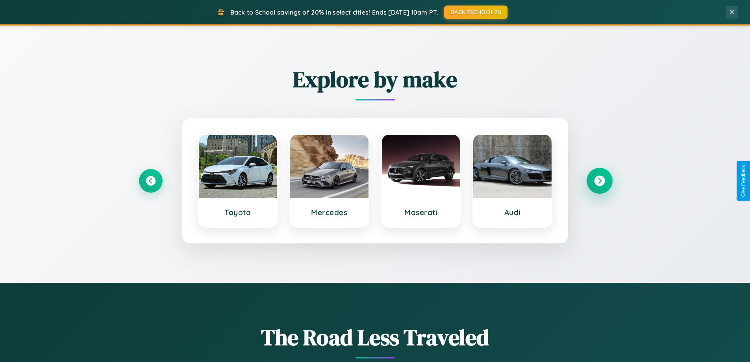  I want to click on button: BACK2SCHOOL20, so click(475, 12).